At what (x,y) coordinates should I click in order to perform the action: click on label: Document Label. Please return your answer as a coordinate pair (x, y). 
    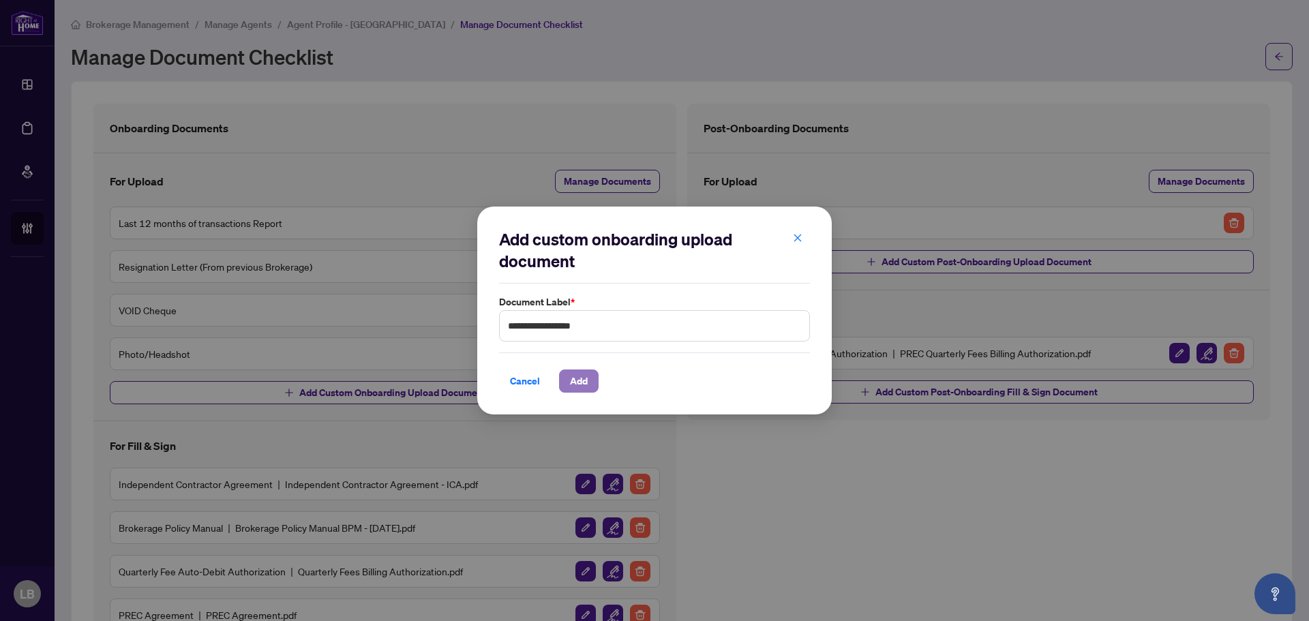
    Looking at the image, I should click on (654, 302).